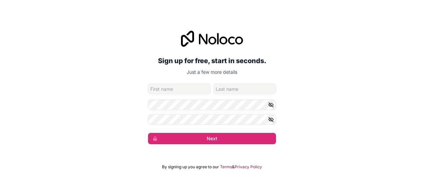 This screenshot has height=191, width=424. I want to click on span: By signing up you agree to our, so click(190, 167).